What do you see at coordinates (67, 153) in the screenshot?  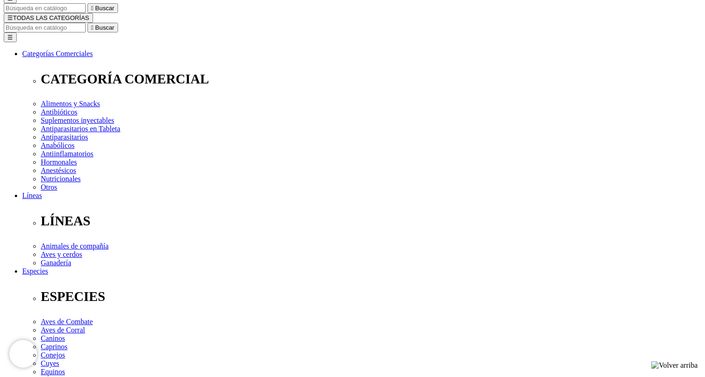 I see `a: Antiinflamatorios` at bounding box center [67, 153].